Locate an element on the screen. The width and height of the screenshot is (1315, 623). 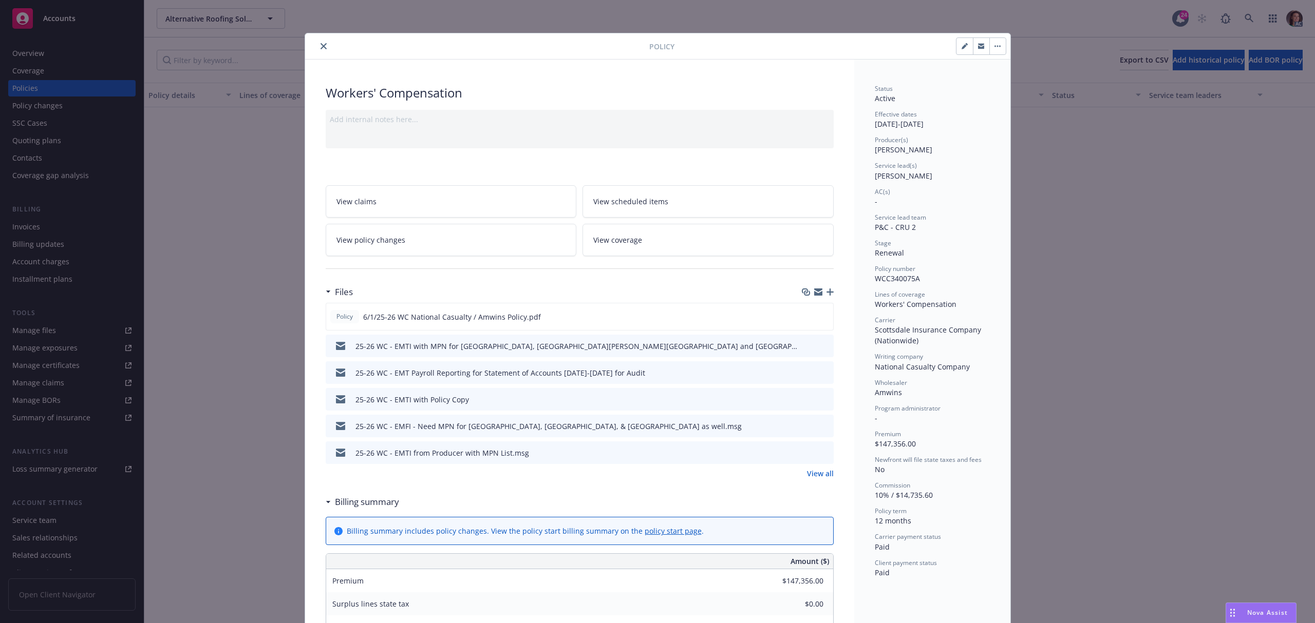
span: AC(s) is located at coordinates (882, 192).